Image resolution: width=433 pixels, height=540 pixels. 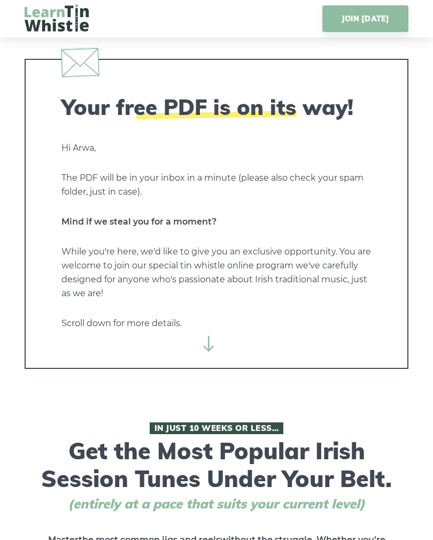 I want to click on strong: Mind if we steal you for a moment?, so click(x=139, y=221).